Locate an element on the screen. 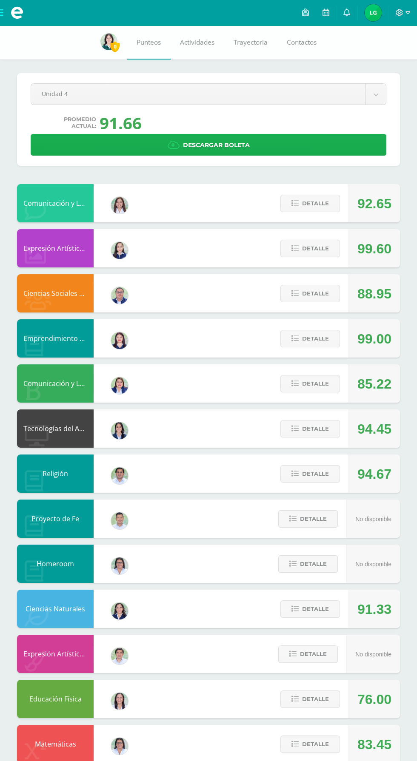  span: Descargar boleta is located at coordinates (216, 145).